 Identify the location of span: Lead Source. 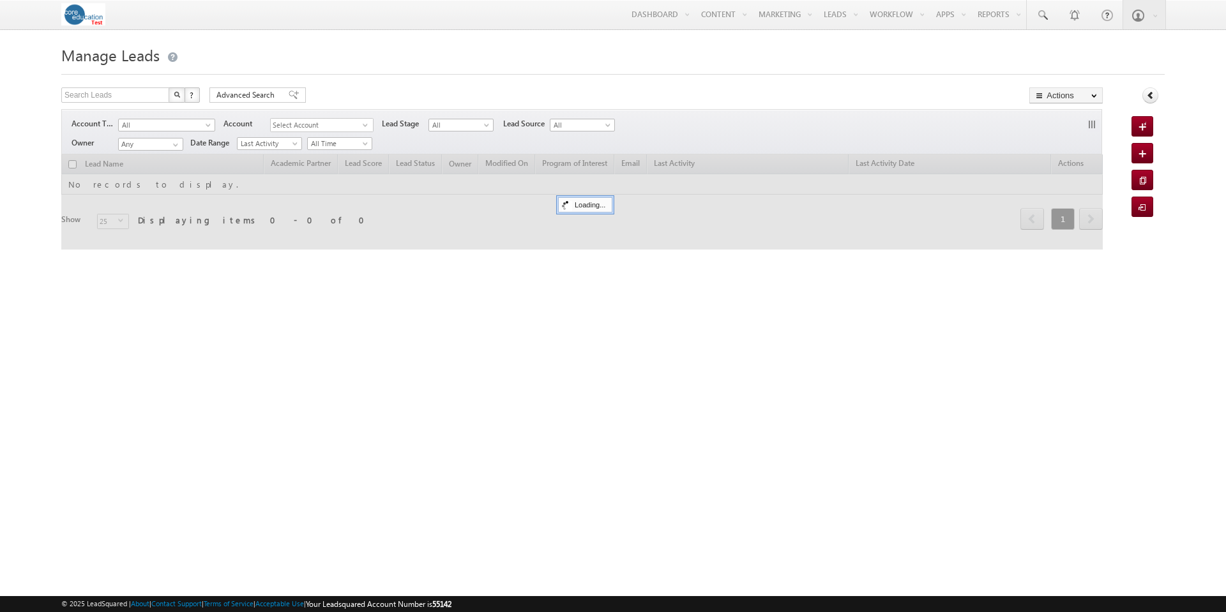
(526, 124).